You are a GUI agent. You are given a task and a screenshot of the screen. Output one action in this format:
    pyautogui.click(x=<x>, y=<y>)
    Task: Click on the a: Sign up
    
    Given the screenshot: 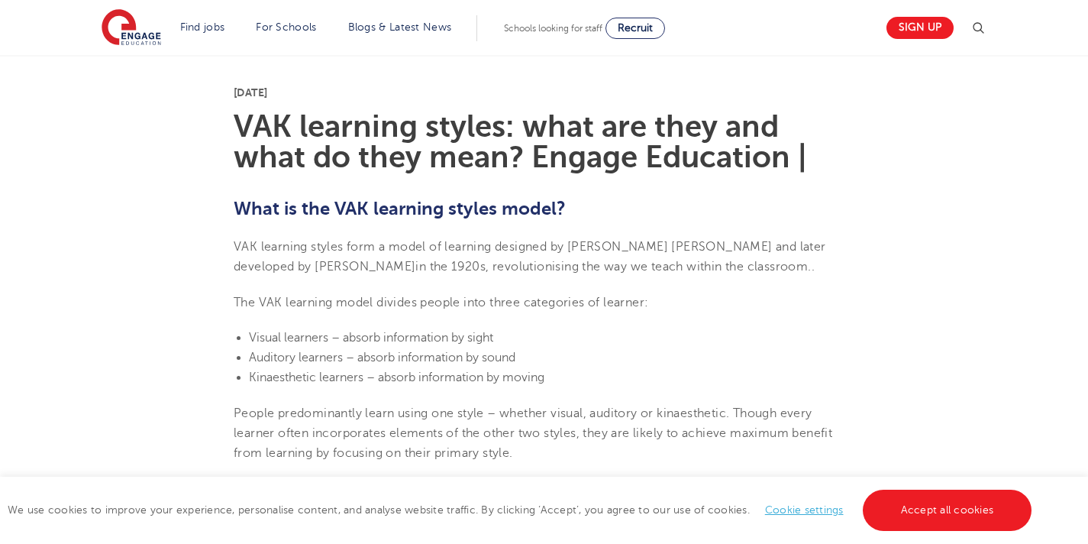 What is the action you would take?
    pyautogui.click(x=920, y=27)
    